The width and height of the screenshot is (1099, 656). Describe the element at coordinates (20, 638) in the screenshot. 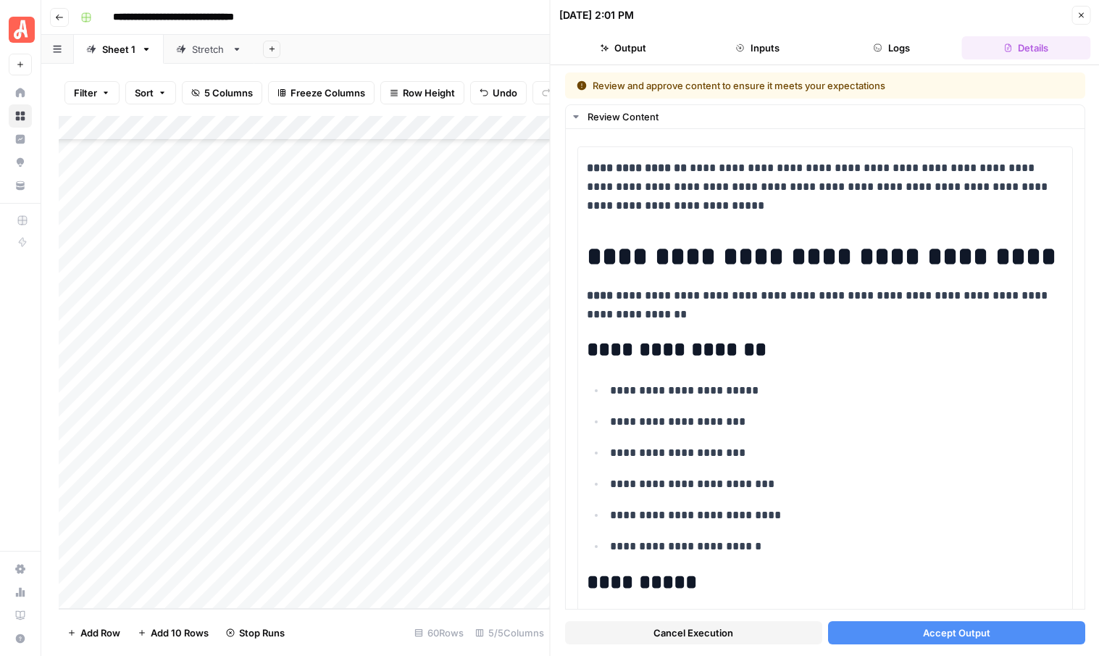

I see `button: Help + Support` at that location.